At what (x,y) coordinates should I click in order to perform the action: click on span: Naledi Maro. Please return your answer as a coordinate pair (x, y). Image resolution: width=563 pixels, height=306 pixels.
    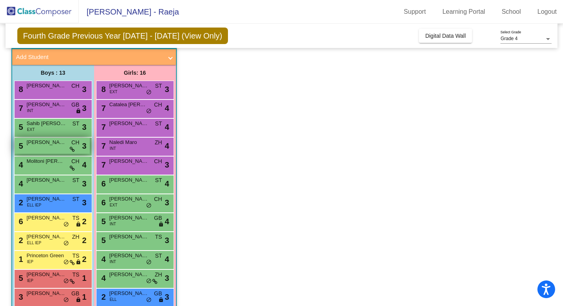
    Looking at the image, I should click on (129, 143).